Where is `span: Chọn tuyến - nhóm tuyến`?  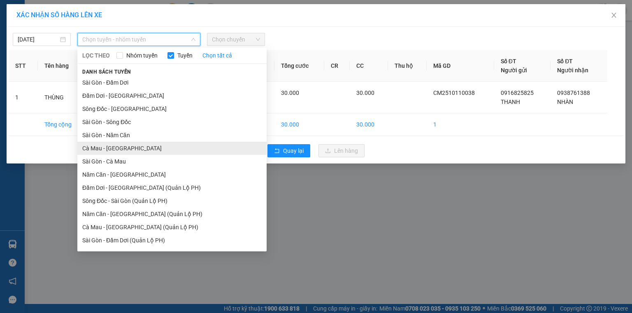
span: Chọn tuyến - nhóm tuyến is located at coordinates (139, 39).